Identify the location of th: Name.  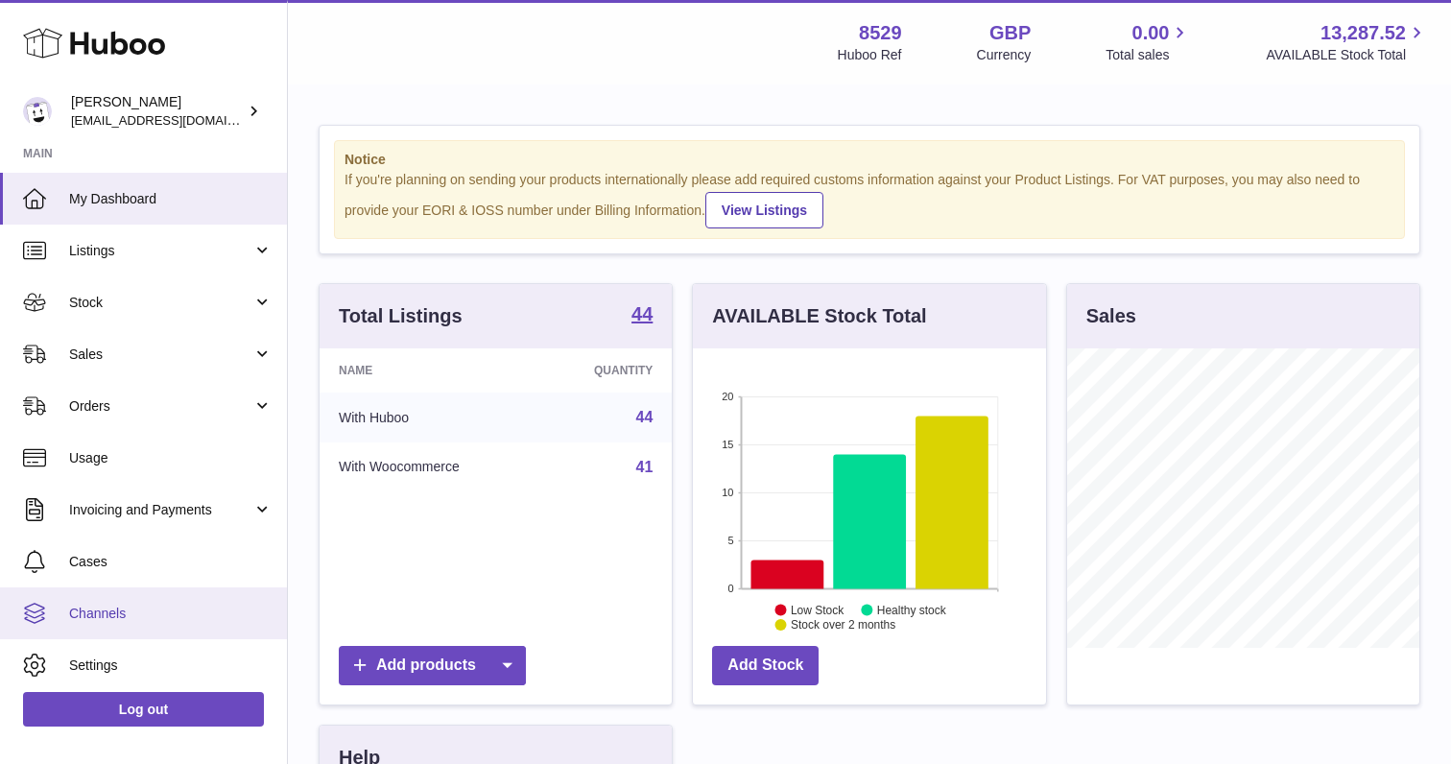
(429, 371).